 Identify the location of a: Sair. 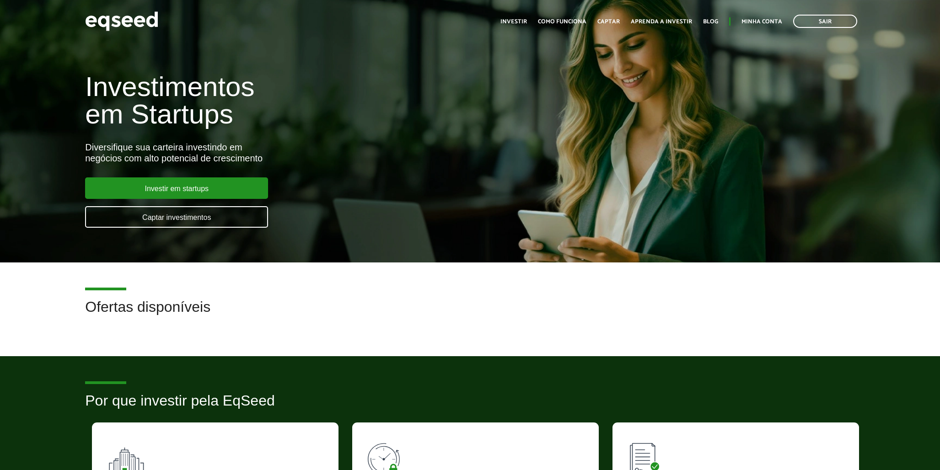
(825, 21).